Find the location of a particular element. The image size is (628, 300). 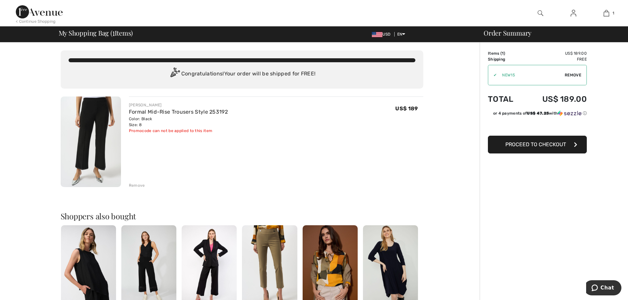

span: US$ 47.25 is located at coordinates (538, 113).